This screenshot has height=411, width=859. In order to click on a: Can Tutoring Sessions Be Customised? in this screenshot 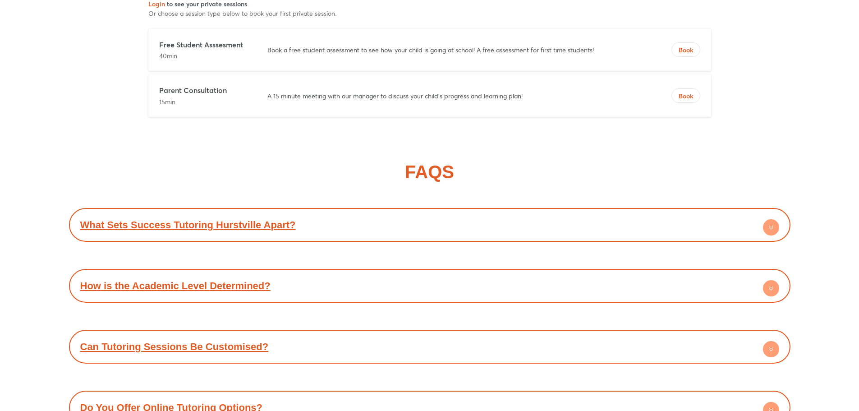, I will do `click(174, 346)`.